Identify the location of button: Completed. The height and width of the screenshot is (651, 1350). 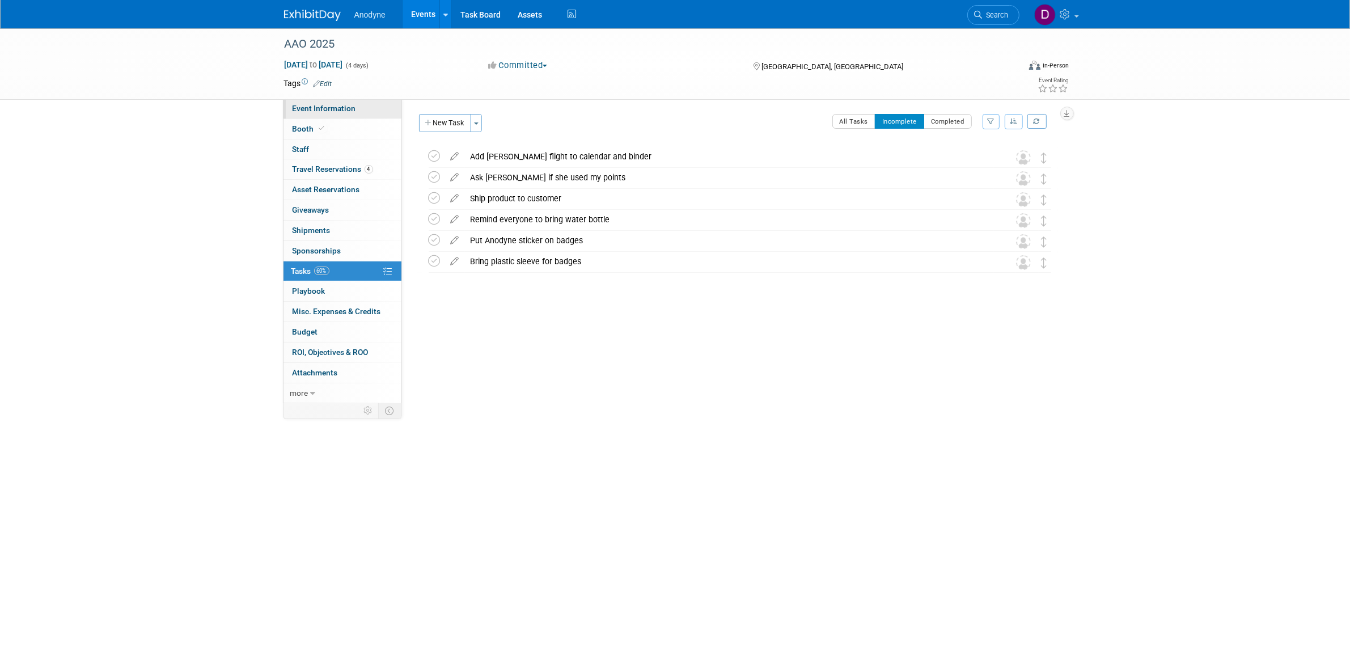
(947, 121).